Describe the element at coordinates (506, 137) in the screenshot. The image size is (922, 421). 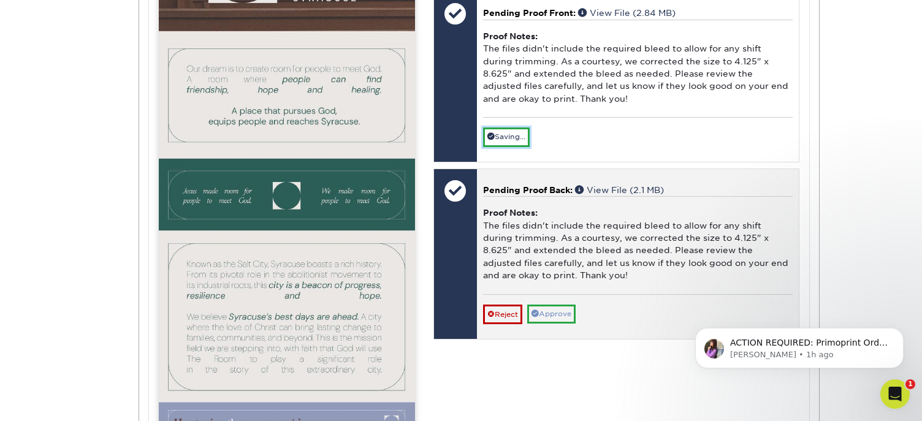
I see `a: Saving...` at that location.